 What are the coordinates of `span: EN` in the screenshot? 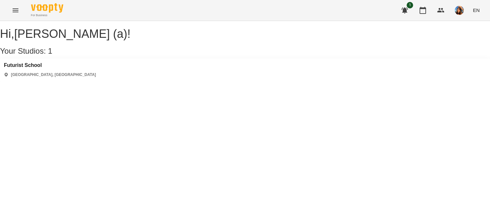 It's located at (476, 10).